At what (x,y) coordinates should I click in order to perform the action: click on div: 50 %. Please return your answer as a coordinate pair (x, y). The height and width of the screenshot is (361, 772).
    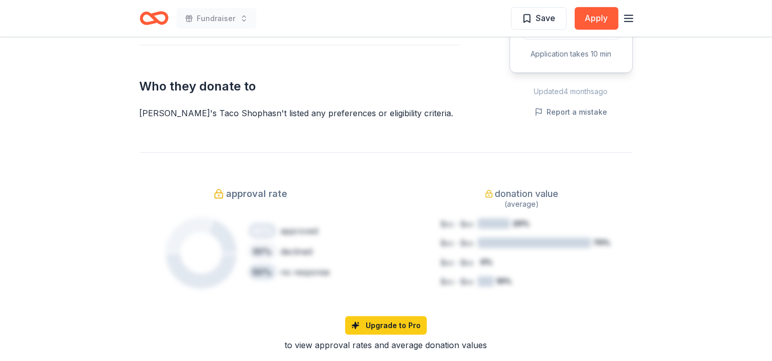
    Looking at the image, I should click on (263, 272).